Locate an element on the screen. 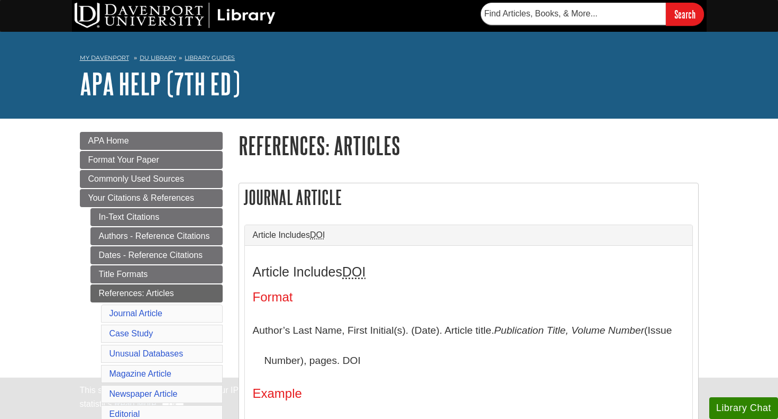 The width and height of the screenshot is (778, 419). a: Dates - Reference Citations is located at coordinates (157, 255).